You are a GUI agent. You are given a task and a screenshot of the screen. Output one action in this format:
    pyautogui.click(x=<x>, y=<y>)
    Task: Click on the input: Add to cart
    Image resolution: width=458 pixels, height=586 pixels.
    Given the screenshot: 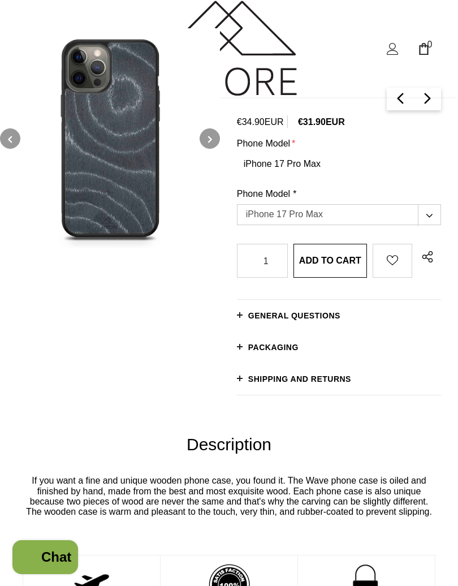 What is the action you would take?
    pyautogui.click(x=331, y=261)
    